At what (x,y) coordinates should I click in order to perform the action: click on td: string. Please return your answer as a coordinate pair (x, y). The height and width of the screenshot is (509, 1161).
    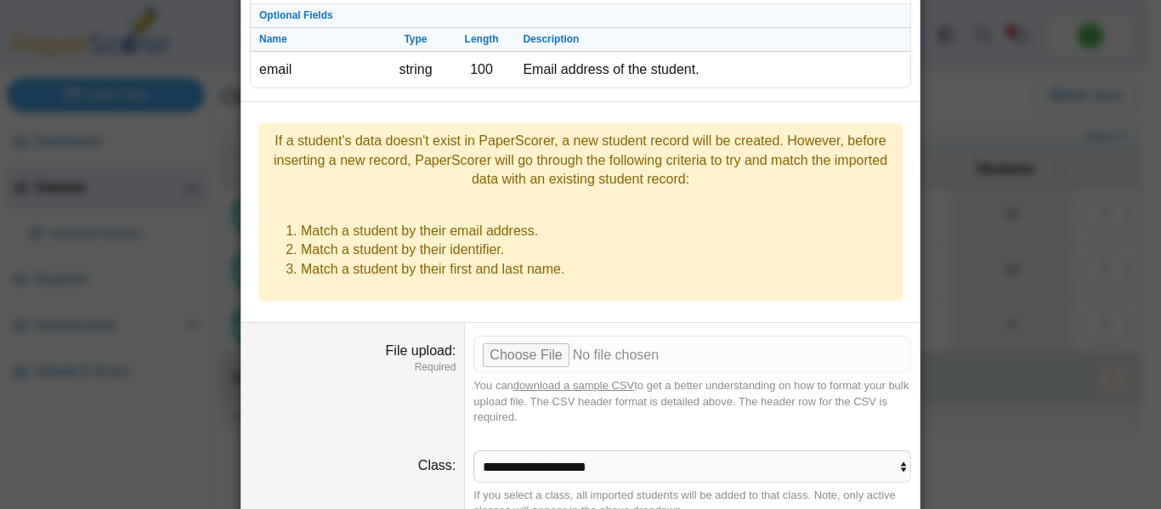
    Looking at the image, I should click on (416, 70).